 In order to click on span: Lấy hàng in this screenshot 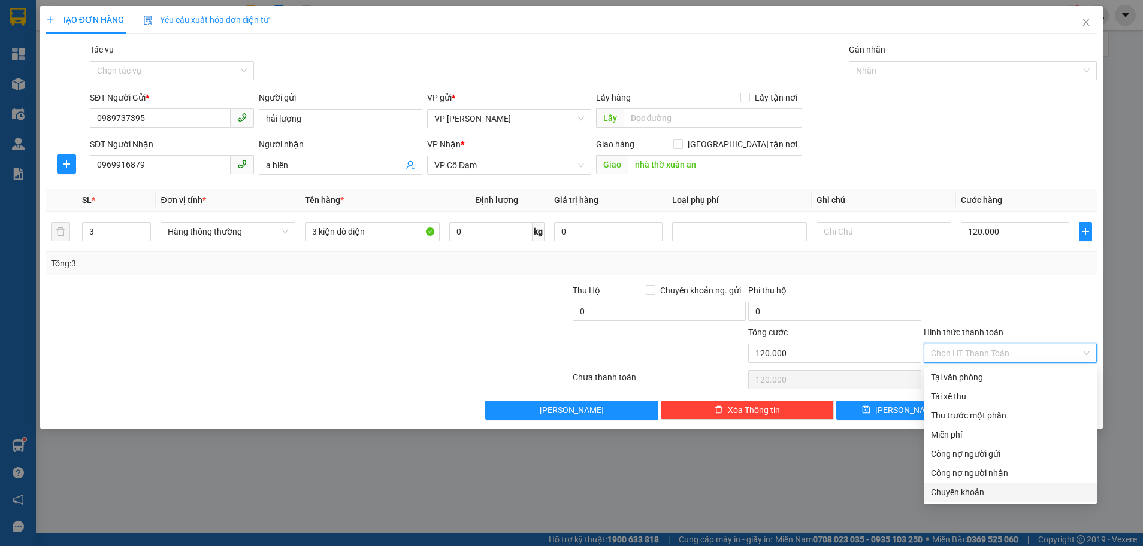, I will do `click(614, 98)`.